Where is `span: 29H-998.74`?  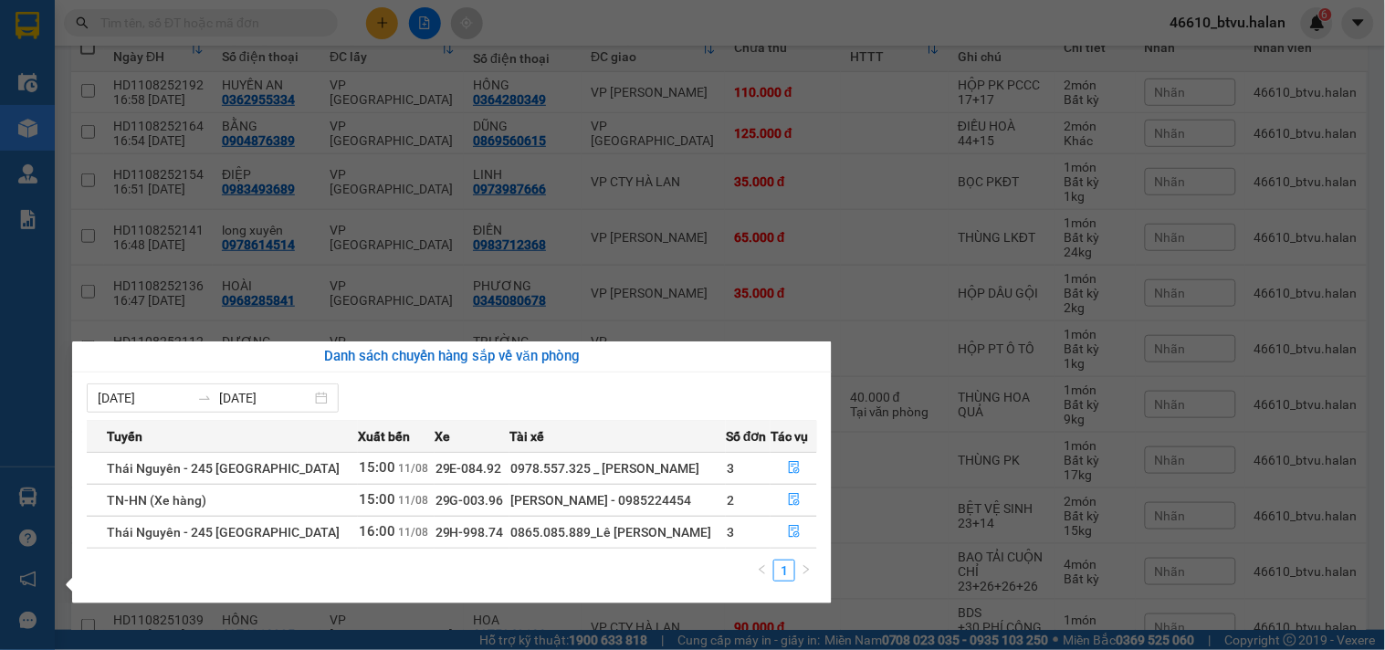
span: 29H-998.74 is located at coordinates (469, 532).